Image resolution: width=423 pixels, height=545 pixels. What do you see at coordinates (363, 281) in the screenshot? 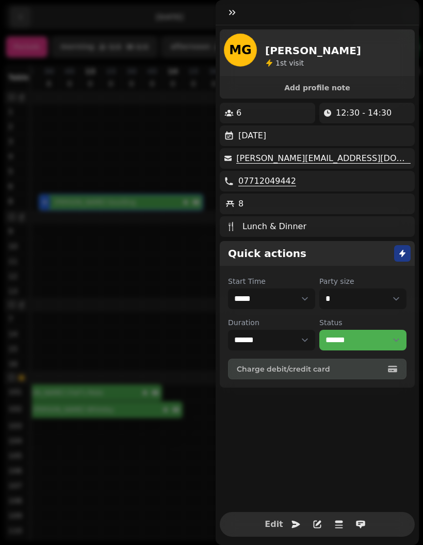
I see `label: Party size` at bounding box center [363, 281].